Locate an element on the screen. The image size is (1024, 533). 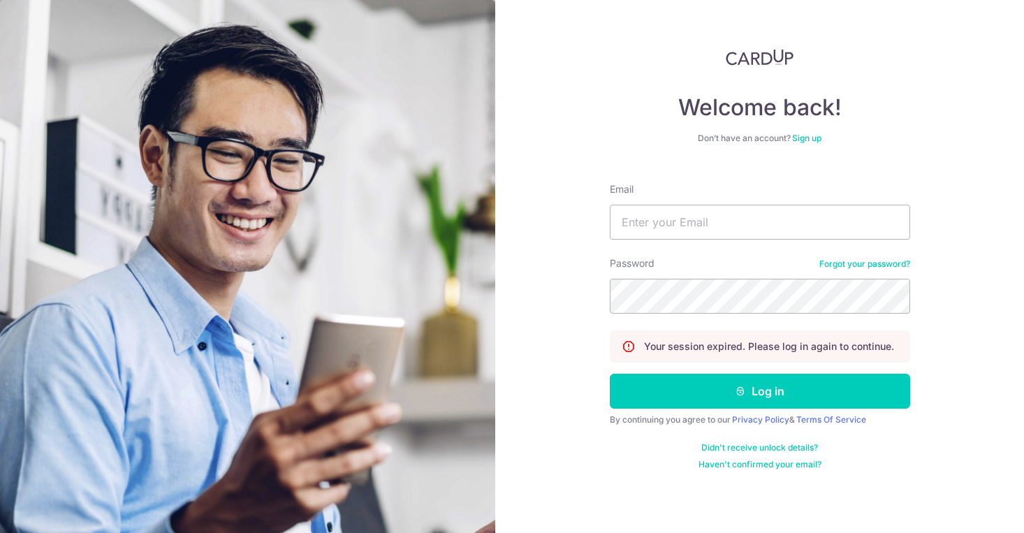
label: Email is located at coordinates (622, 189).